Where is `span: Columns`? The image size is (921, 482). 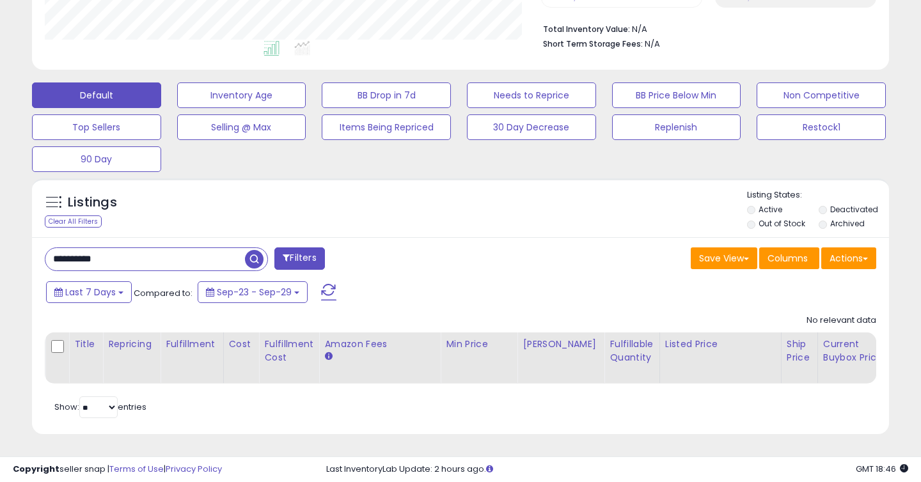
span: Columns is located at coordinates (787, 258).